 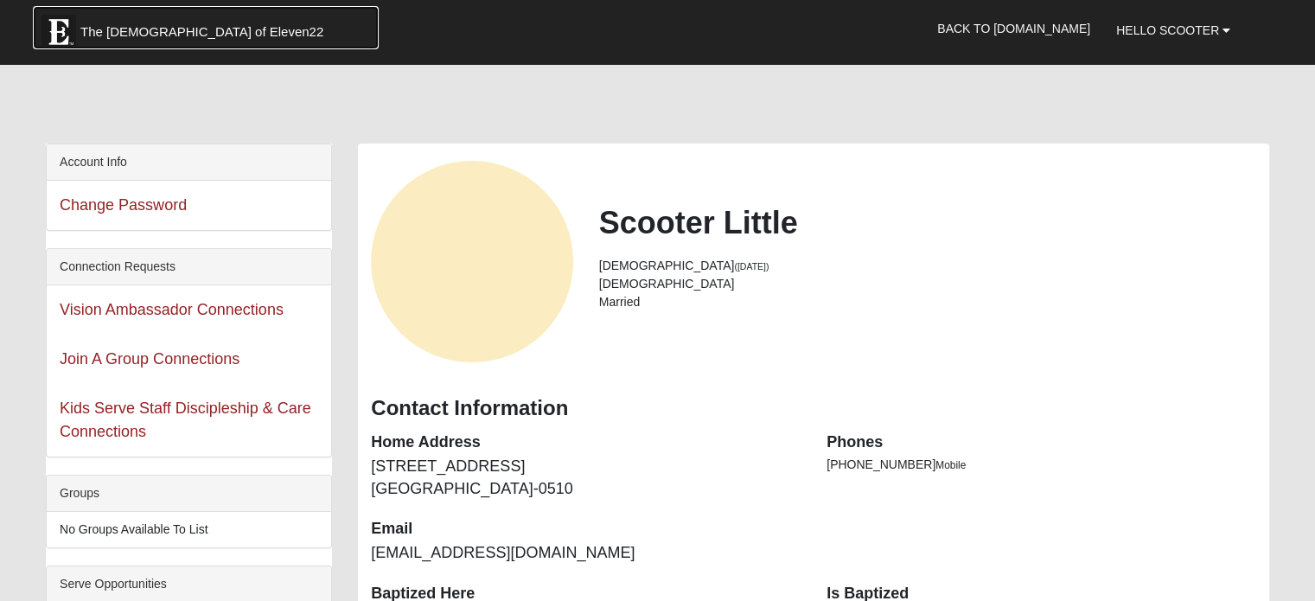 I want to click on li: No Groups Available To List, so click(x=188, y=529).